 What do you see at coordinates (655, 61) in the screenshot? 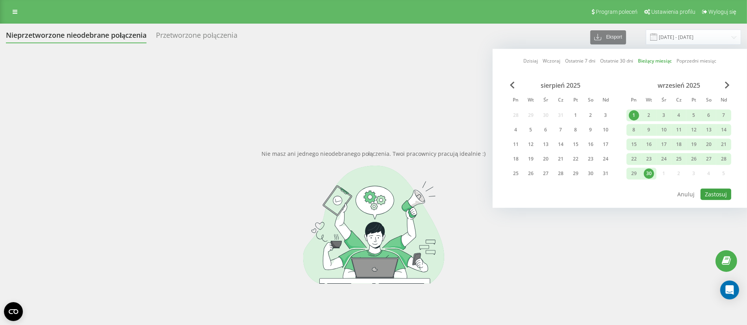
I see `a: Bieżący miesiąc` at bounding box center [655, 61].